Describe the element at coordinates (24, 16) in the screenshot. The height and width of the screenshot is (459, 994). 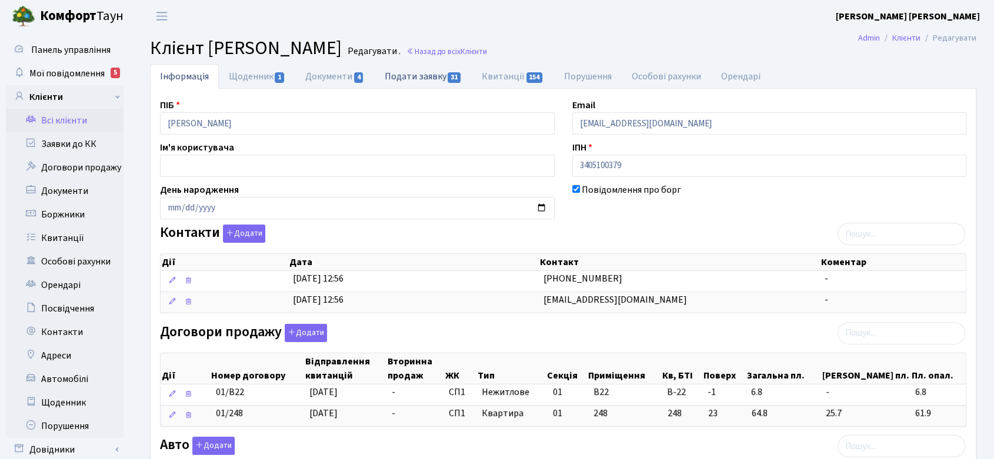
I see `img: logo.png` at that location.